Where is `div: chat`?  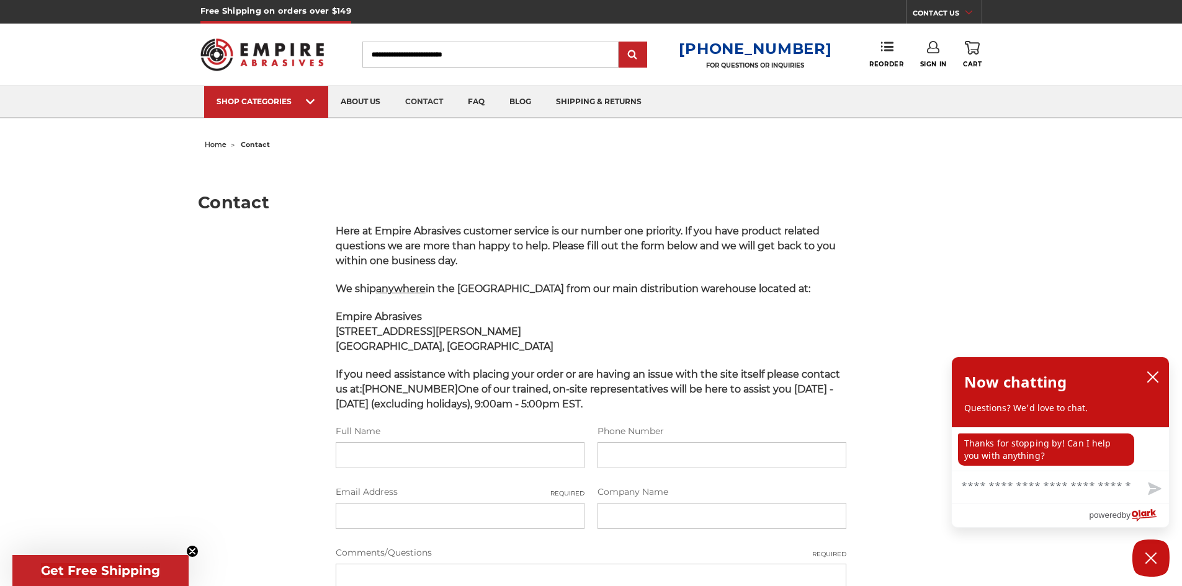 div: chat is located at coordinates (1060, 449).